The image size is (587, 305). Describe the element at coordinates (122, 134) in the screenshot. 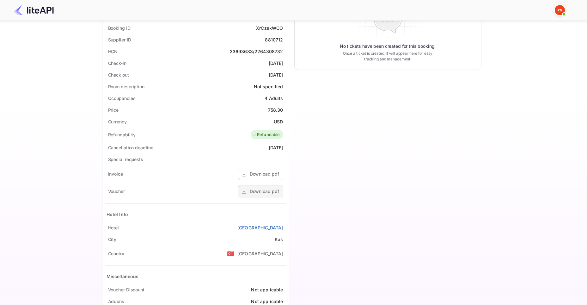

I see `div: Refundability` at that location.